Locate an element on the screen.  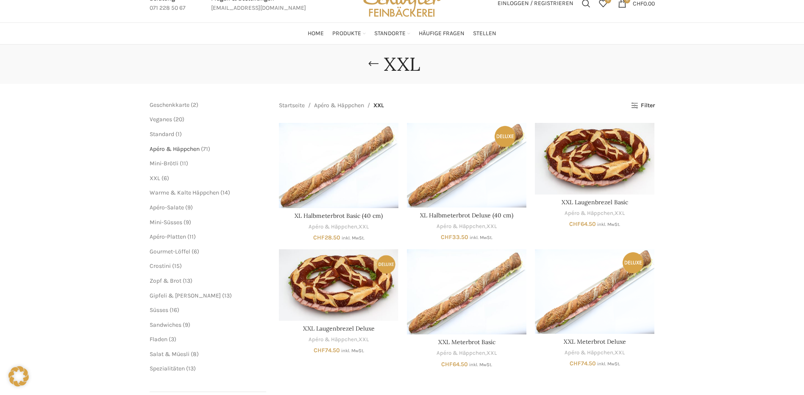
span: Standorte is located at coordinates (390, 33).